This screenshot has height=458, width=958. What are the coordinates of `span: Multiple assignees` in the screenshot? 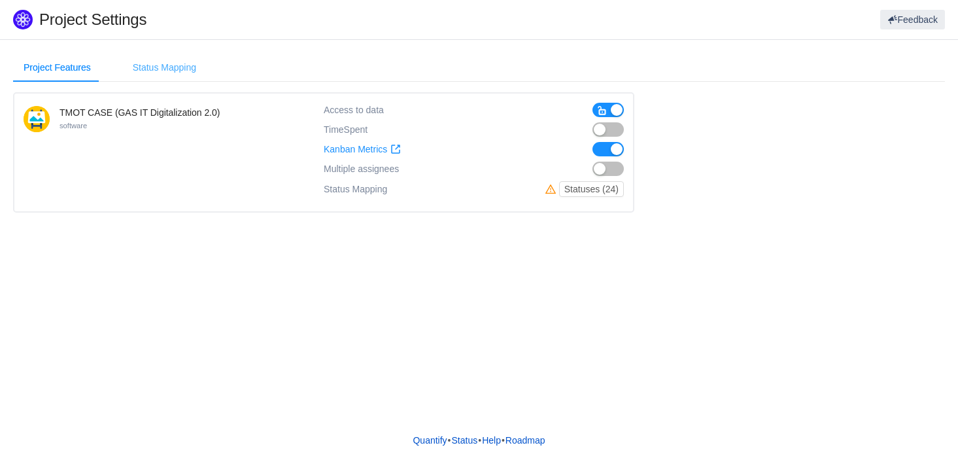 It's located at (361, 169).